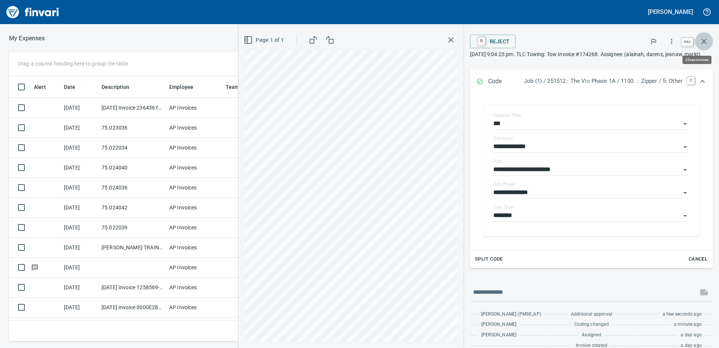 The image size is (719, 348). Describe the element at coordinates (698, 259) in the screenshot. I see `span: Cancel` at that location.